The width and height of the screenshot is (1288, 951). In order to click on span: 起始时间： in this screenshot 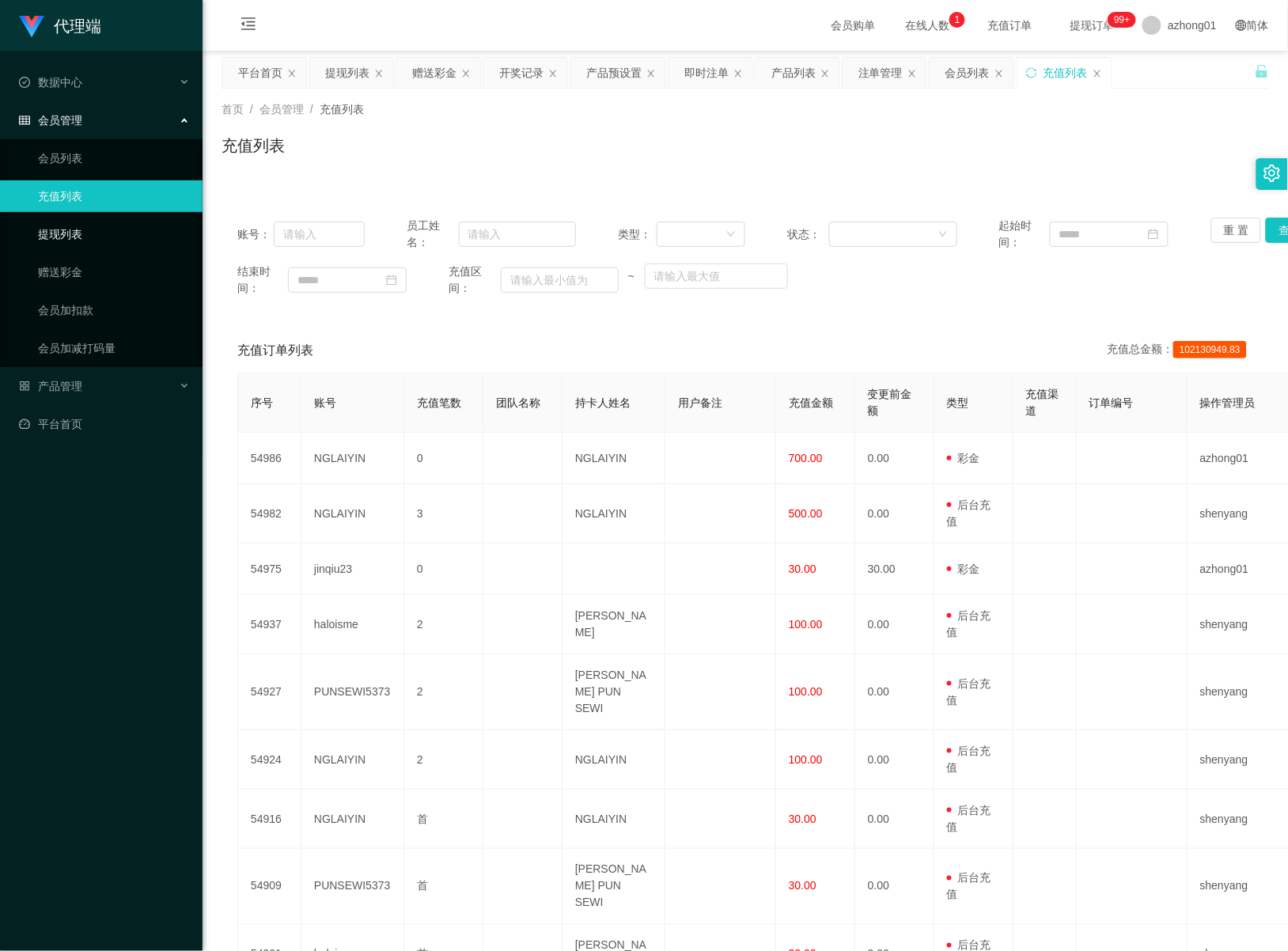, I will do `click(1025, 234)`.